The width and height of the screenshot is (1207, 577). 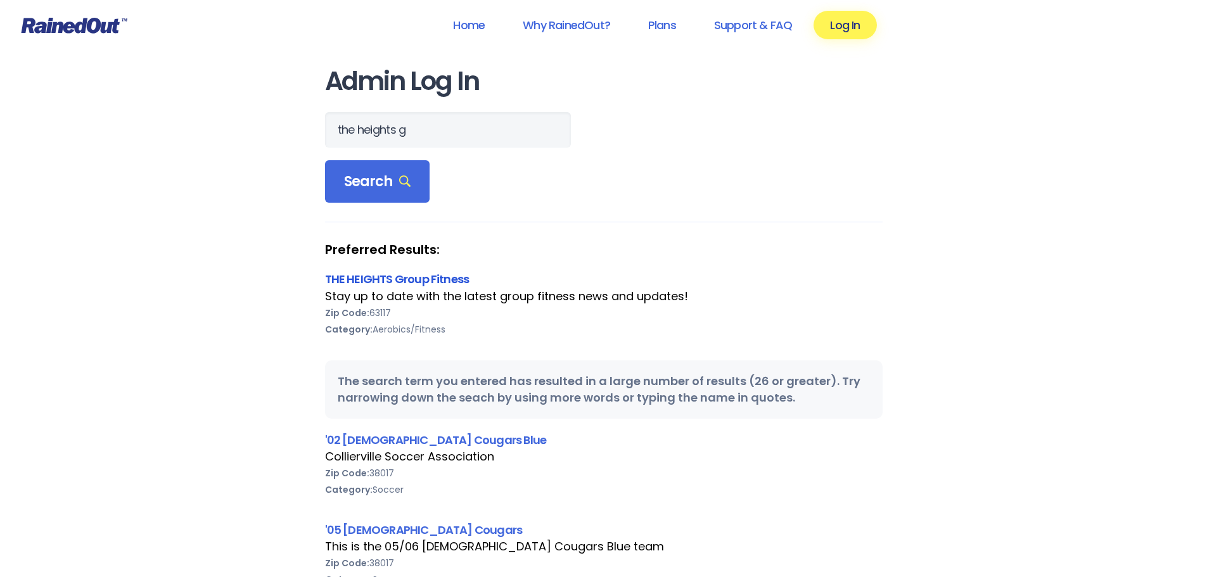 What do you see at coordinates (378, 182) in the screenshot?
I see `div: Search` at bounding box center [378, 182].